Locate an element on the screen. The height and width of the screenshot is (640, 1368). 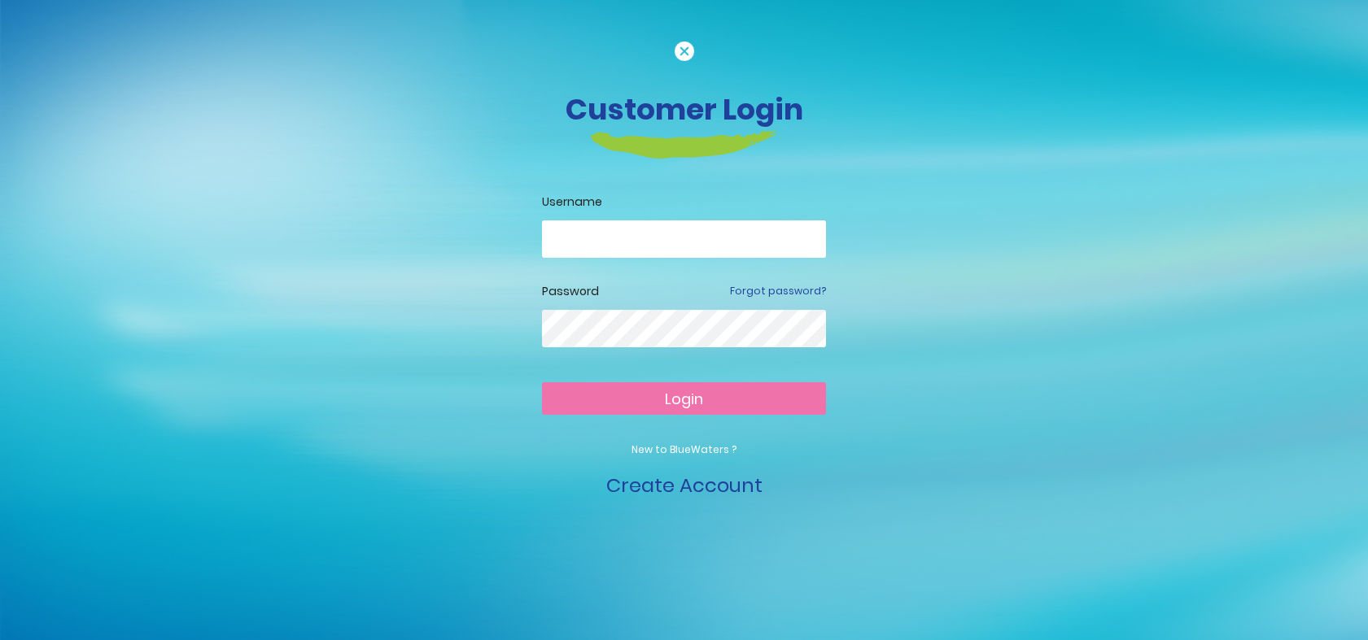
span: Login is located at coordinates (684, 399).